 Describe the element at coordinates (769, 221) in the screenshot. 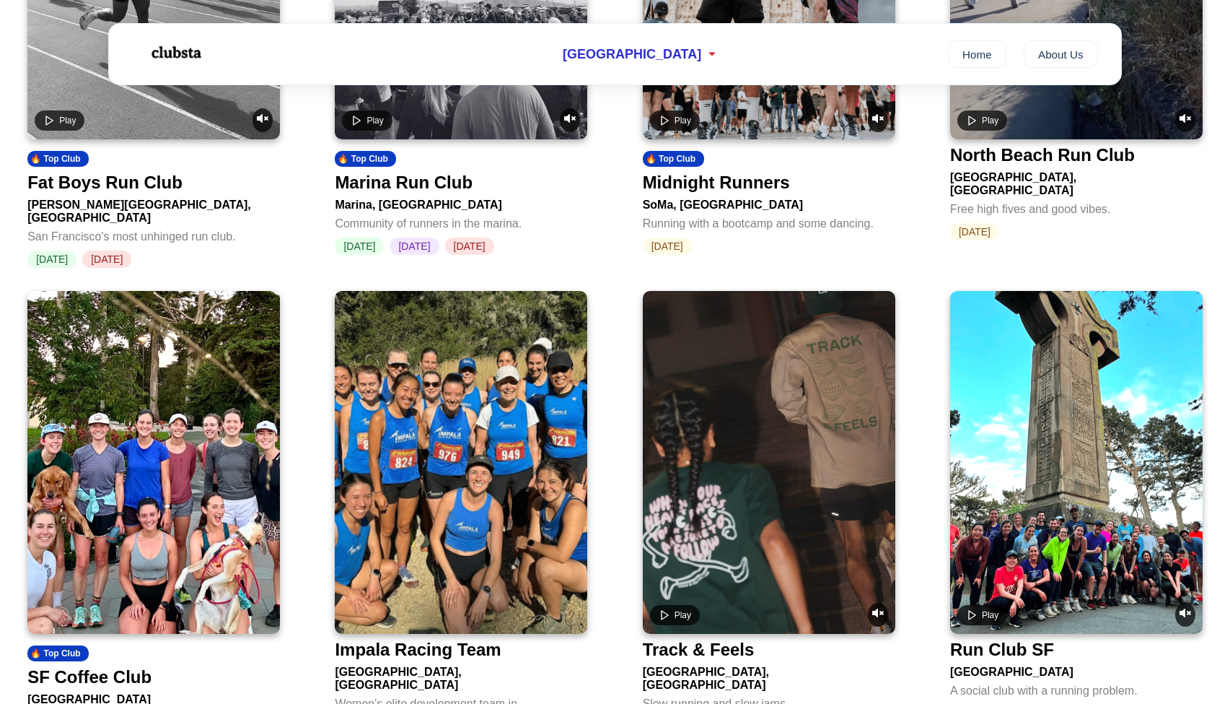

I see `div: Running with a bootcamp and some dancing.` at that location.